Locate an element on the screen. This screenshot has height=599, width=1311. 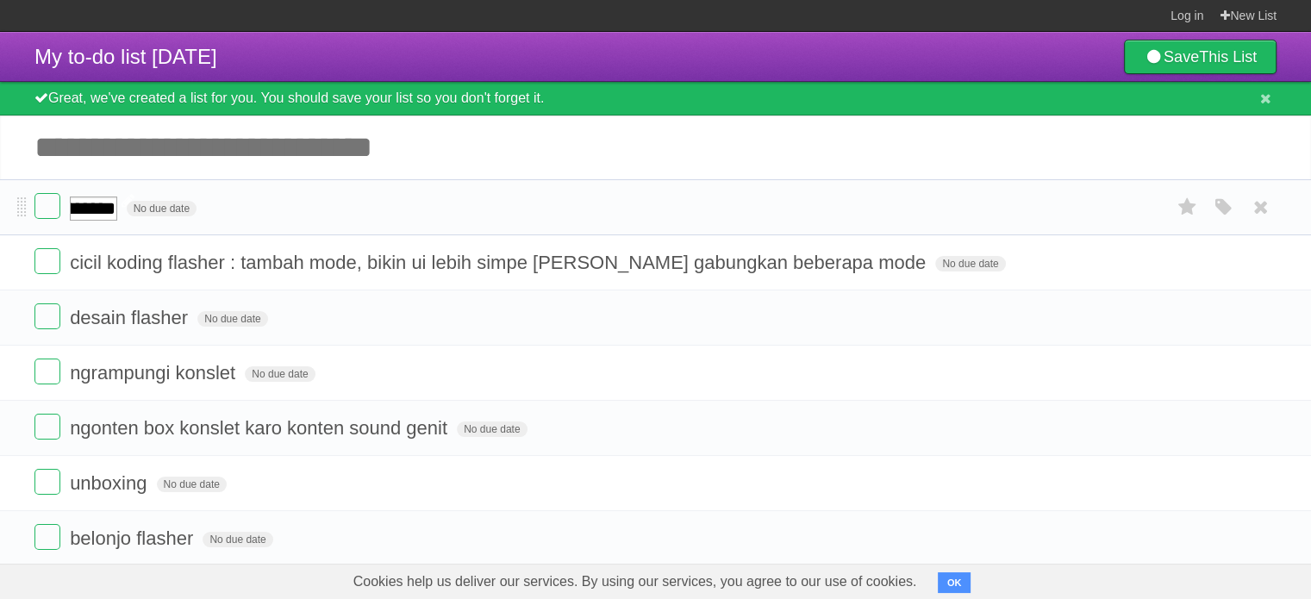
button: OK is located at coordinates (954, 583).